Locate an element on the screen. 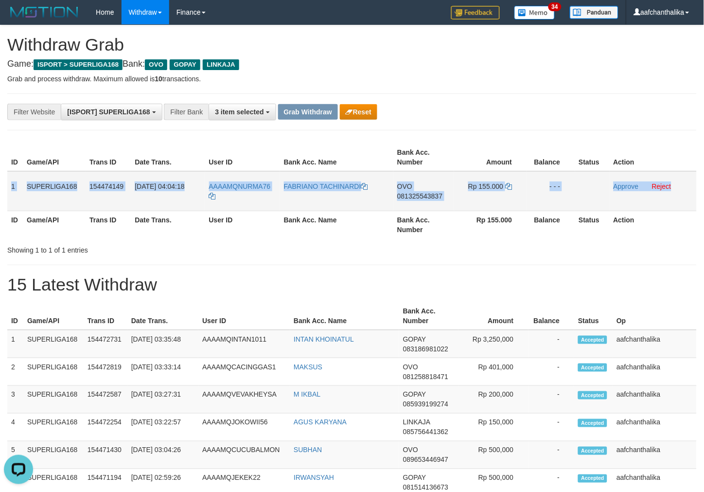 The height and width of the screenshot is (492, 704). td: AAAAMQINTAN1011 is located at coordinates (244, 344).